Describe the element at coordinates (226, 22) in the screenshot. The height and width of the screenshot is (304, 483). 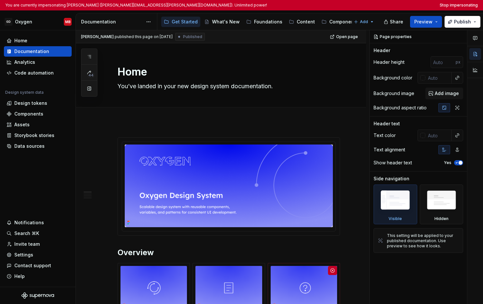
I see `div: What's New` at that location.